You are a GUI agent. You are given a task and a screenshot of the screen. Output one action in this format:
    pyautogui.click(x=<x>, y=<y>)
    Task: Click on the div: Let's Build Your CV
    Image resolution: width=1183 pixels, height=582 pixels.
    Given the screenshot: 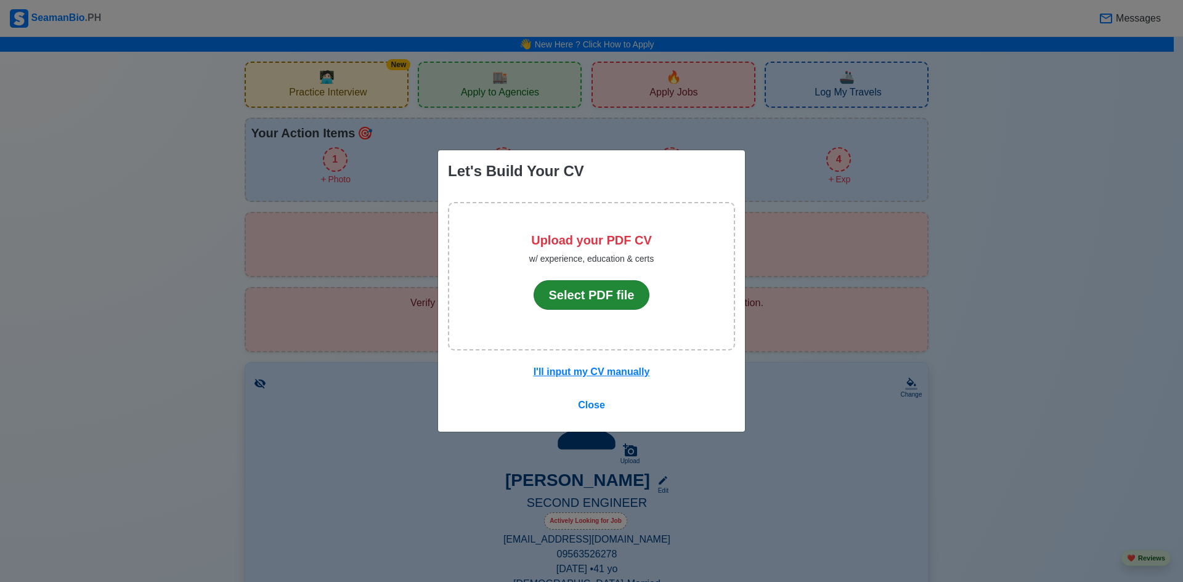 What is the action you would take?
    pyautogui.click(x=516, y=171)
    